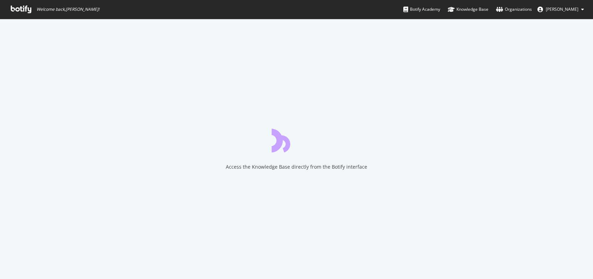 Image resolution: width=593 pixels, height=279 pixels. I want to click on div: animation, so click(297, 140).